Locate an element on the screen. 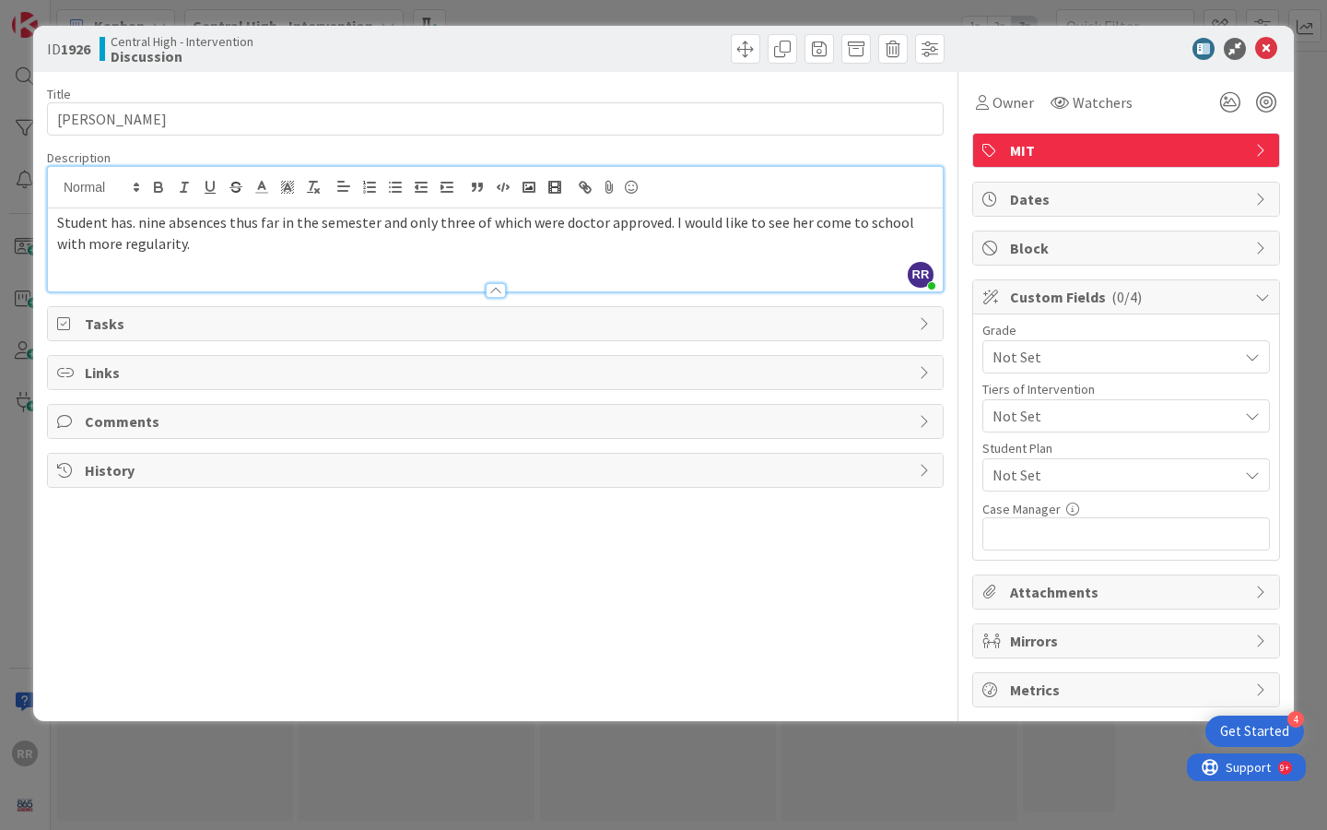  span: Mirrors is located at coordinates (1128, 641).